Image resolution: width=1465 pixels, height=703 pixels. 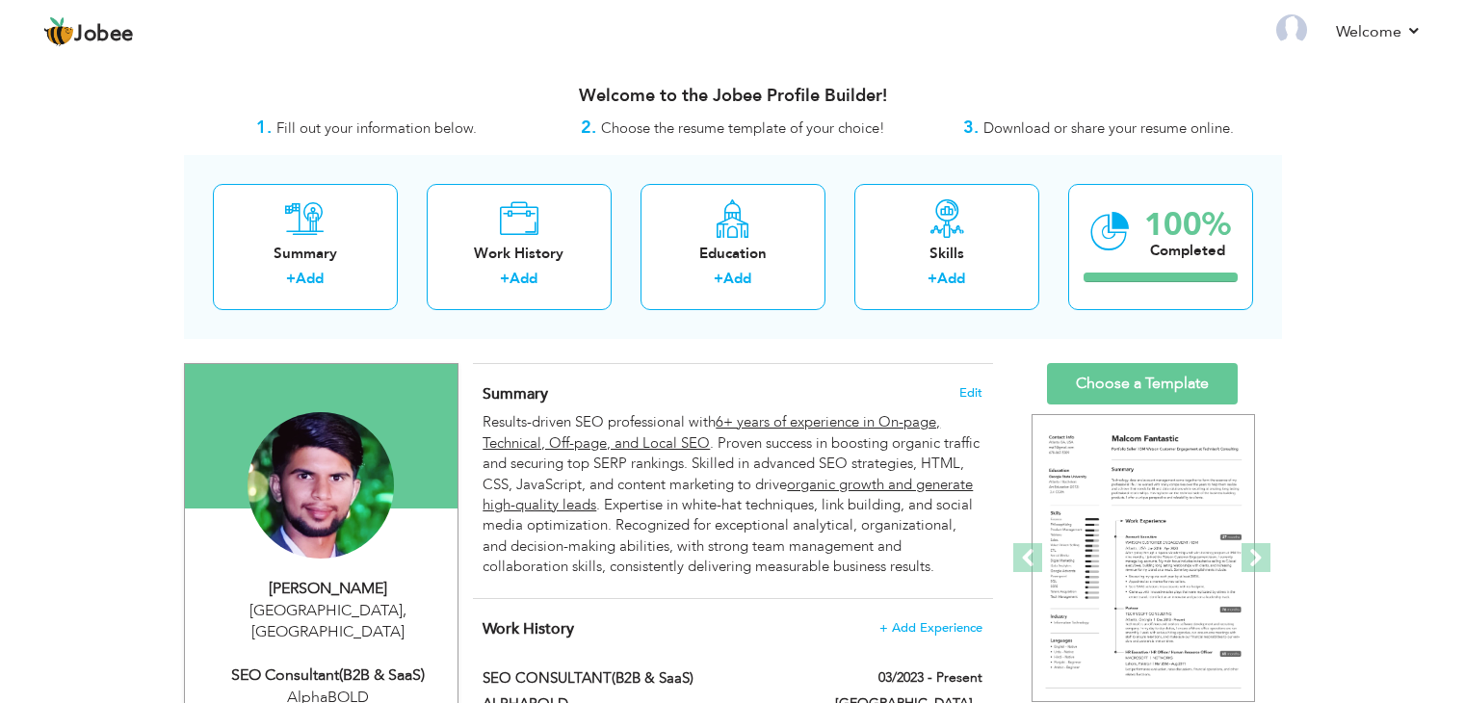 I want to click on a: Choose a Template, so click(x=1142, y=383).